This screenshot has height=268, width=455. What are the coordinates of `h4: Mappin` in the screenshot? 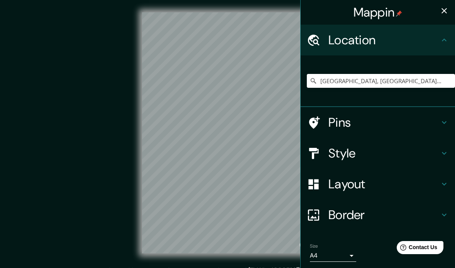 It's located at (378, 12).